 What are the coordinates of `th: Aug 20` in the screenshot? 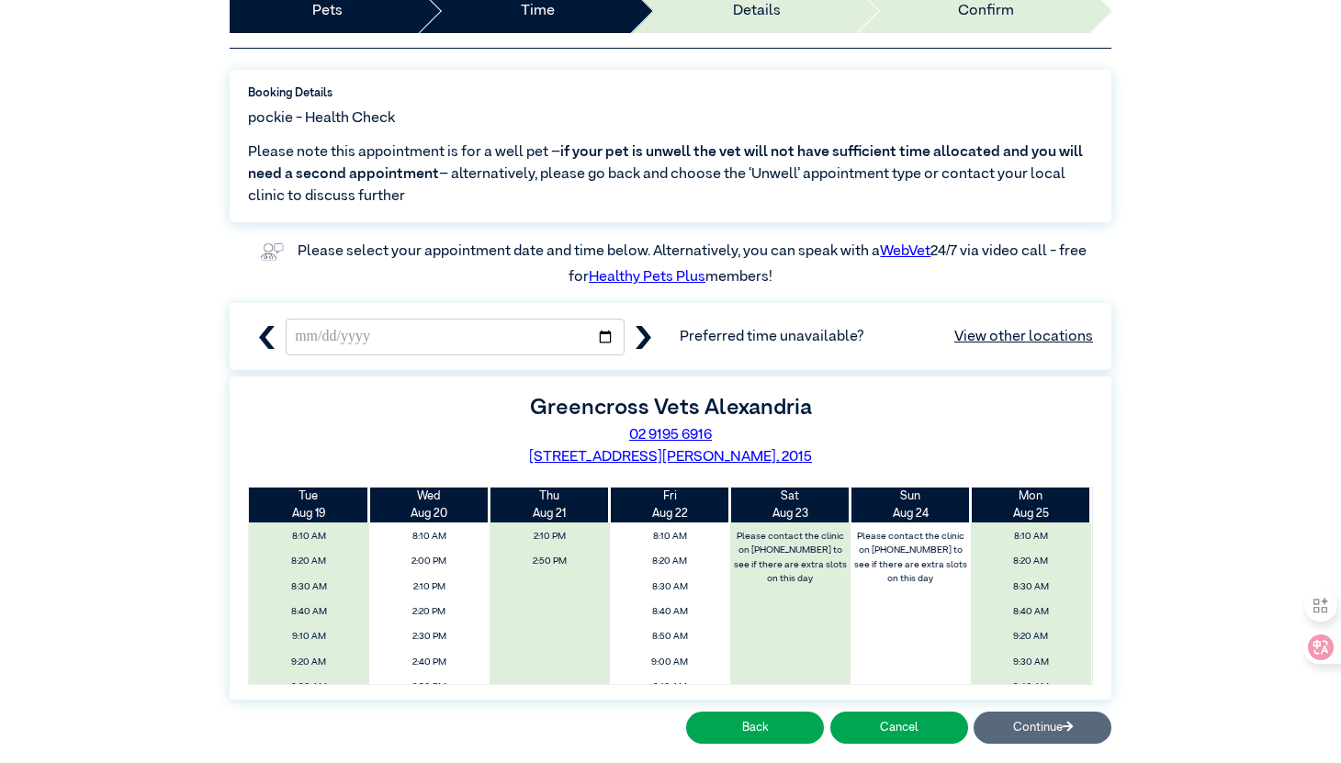 It's located at (429, 505).